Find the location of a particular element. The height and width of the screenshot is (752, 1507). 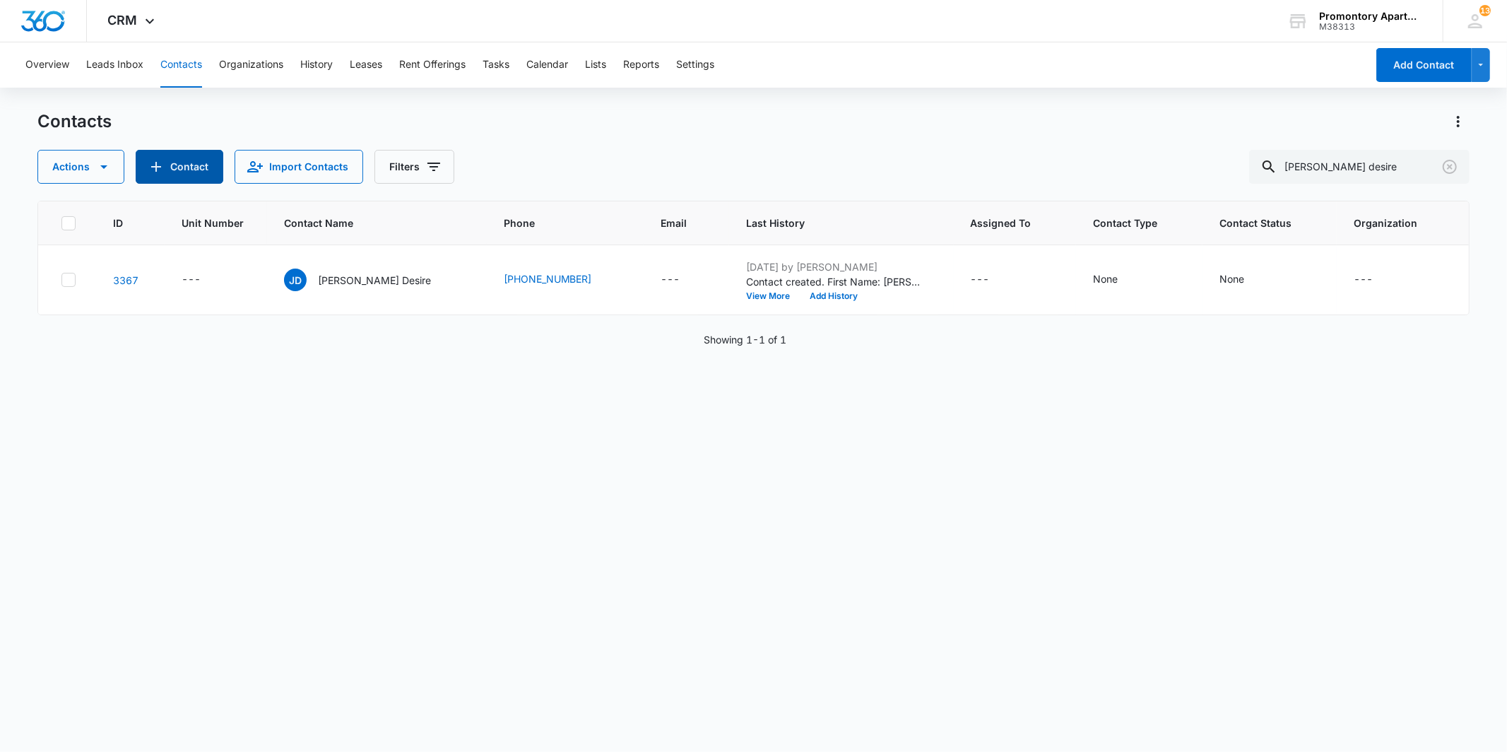

button: Rent Offerings is located at coordinates (432, 65).